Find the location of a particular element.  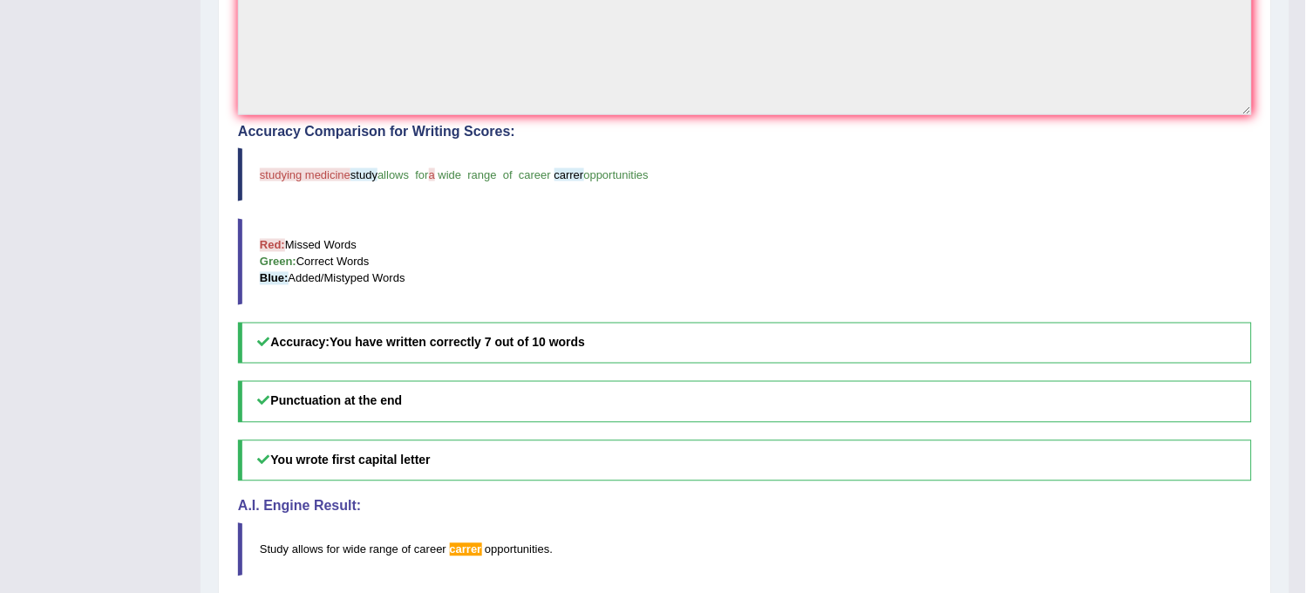

h5: Punctuation at the end is located at coordinates (744, 401).